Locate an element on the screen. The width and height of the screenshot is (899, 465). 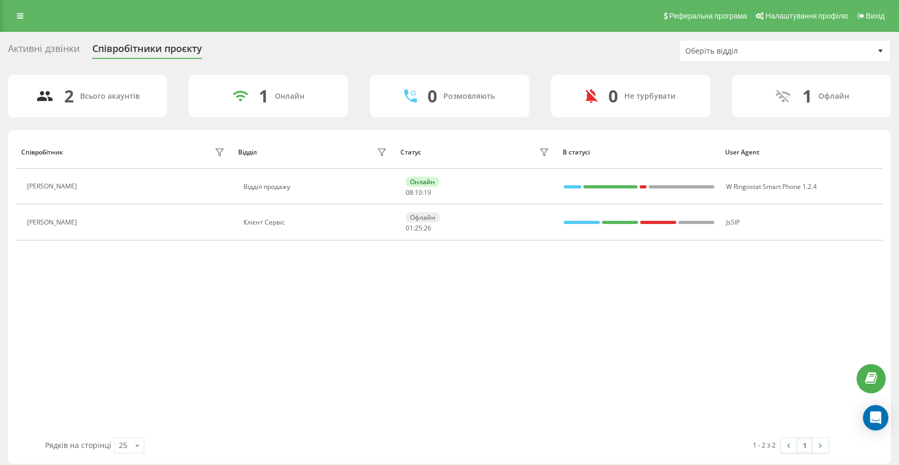
div: Клієнт Сервіс is located at coordinates (316, 222).